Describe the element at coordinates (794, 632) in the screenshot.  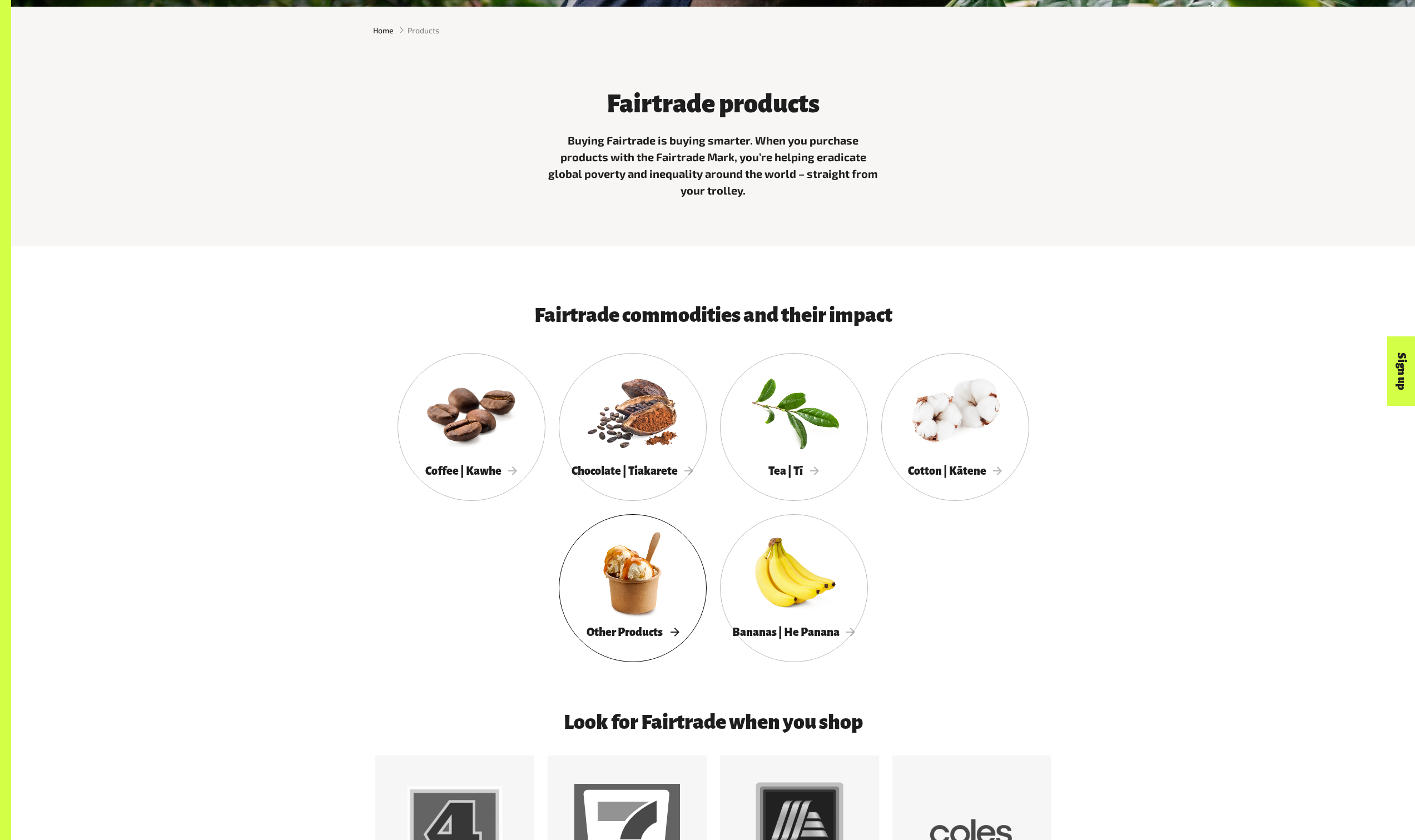
I see `span: Bananas | He Panana` at that location.